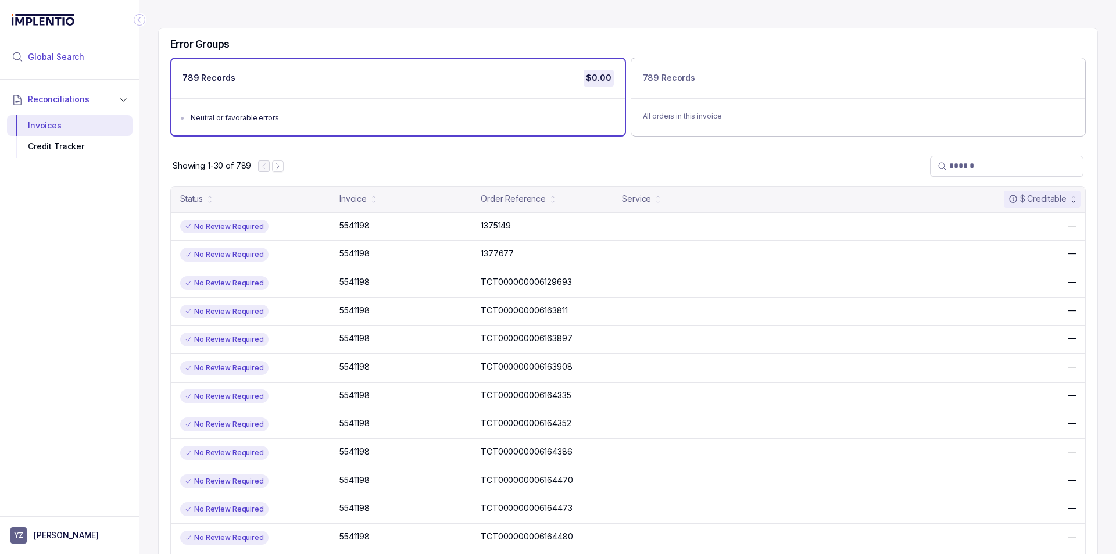 Image resolution: width=1116 pixels, height=554 pixels. I want to click on div: Status, so click(191, 199).